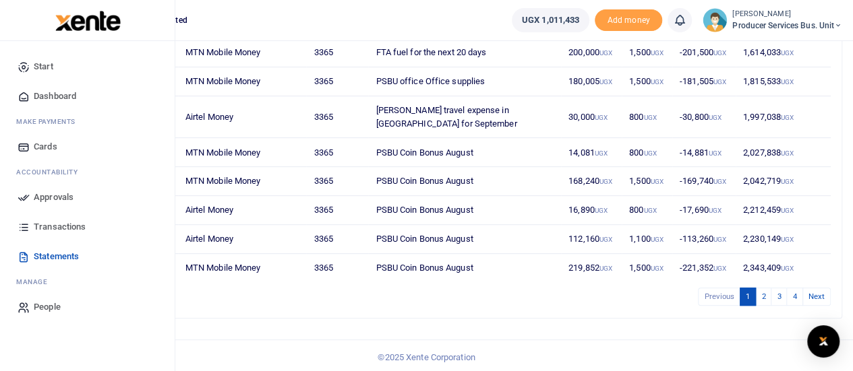 The image size is (853, 371). Describe the element at coordinates (87, 67) in the screenshot. I see `a: Start` at that location.